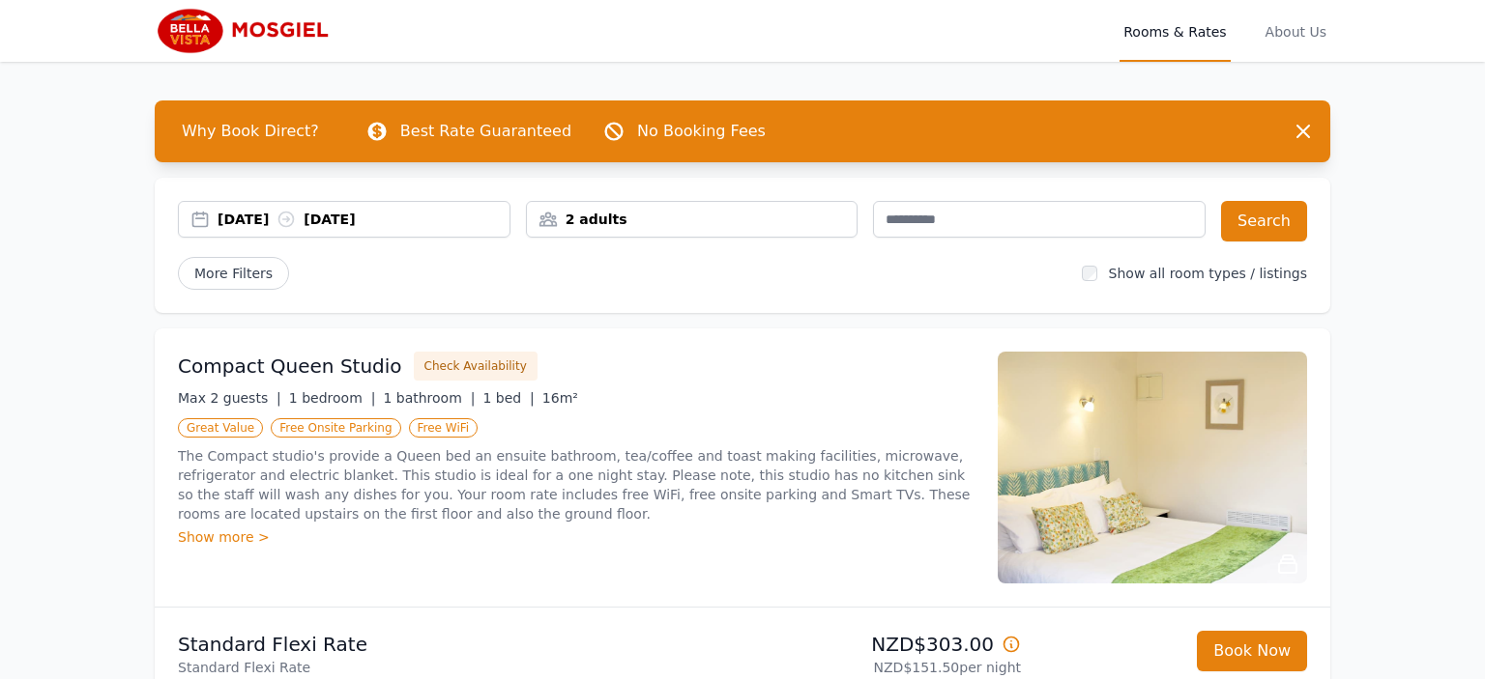  I want to click on button: Search, so click(1263, 221).